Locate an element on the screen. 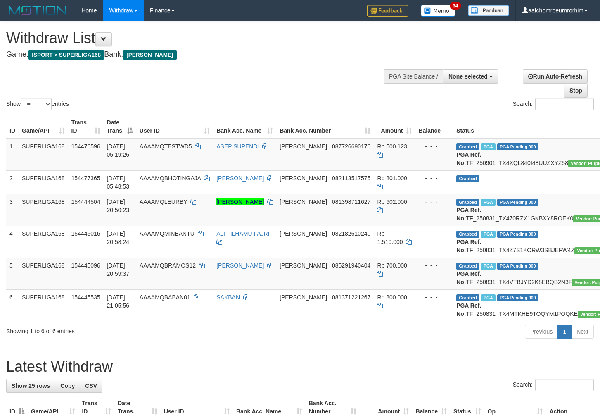 Image resolution: width=600 pixels, height=418 pixels. th: Bank Acc. Number: activate to sort column ascending is located at coordinates (325, 126).